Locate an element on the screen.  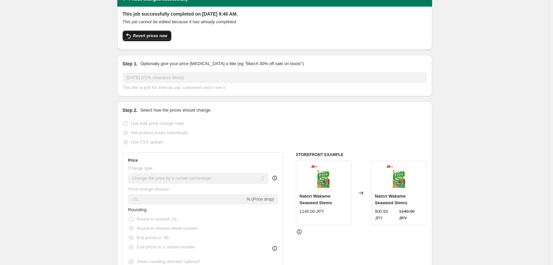
div: 900.60 JPY is located at coordinates (386, 214).